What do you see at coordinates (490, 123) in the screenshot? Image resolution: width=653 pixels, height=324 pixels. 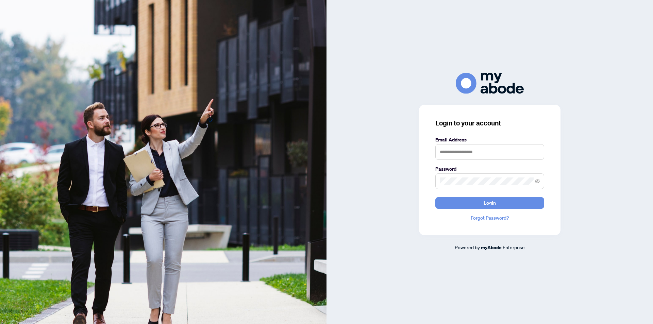 I see `h3: Login to your account` at bounding box center [490, 123].